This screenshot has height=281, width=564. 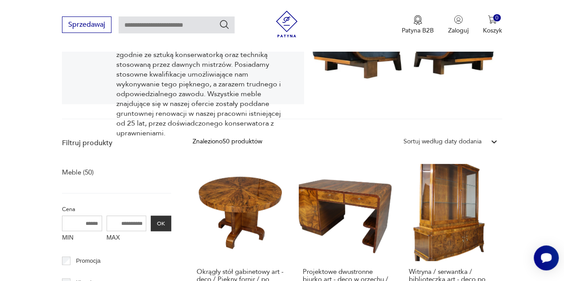 I want to click on img: Ikona medalu, so click(x=418, y=20).